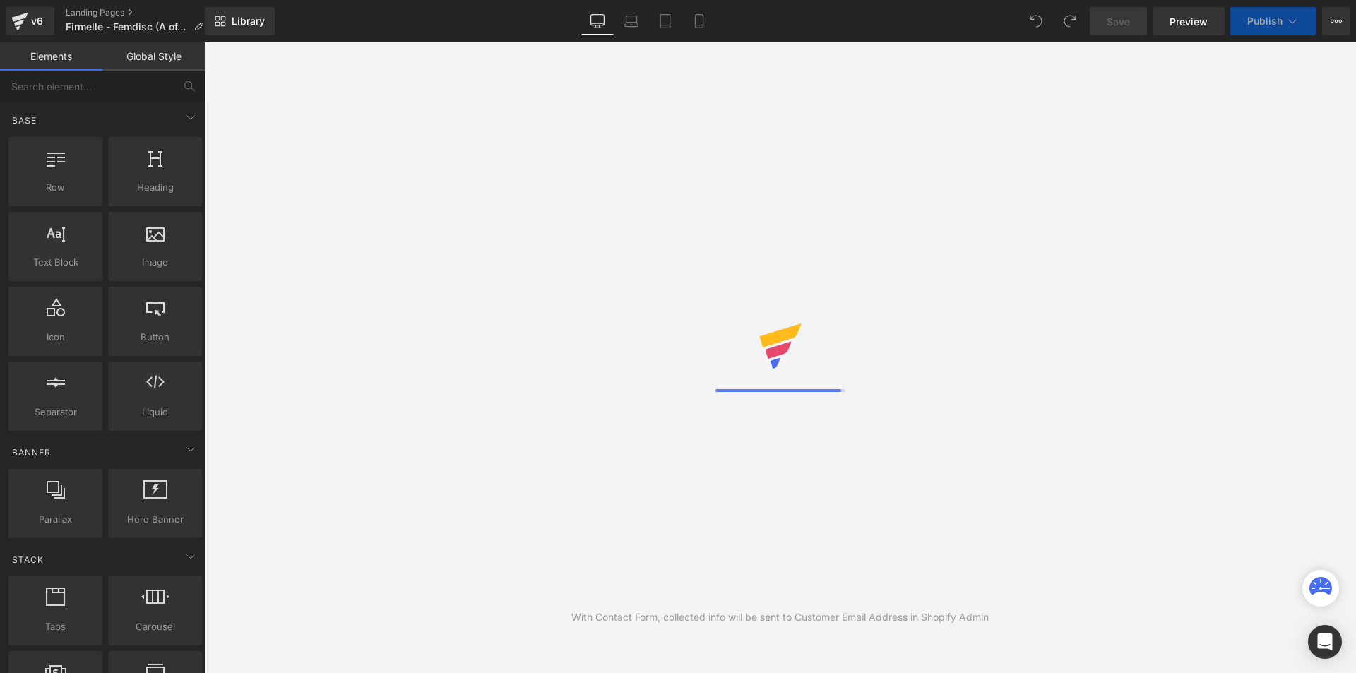 The width and height of the screenshot is (1356, 673). Describe the element at coordinates (699, 21) in the screenshot. I see `a: Mobile` at that location.